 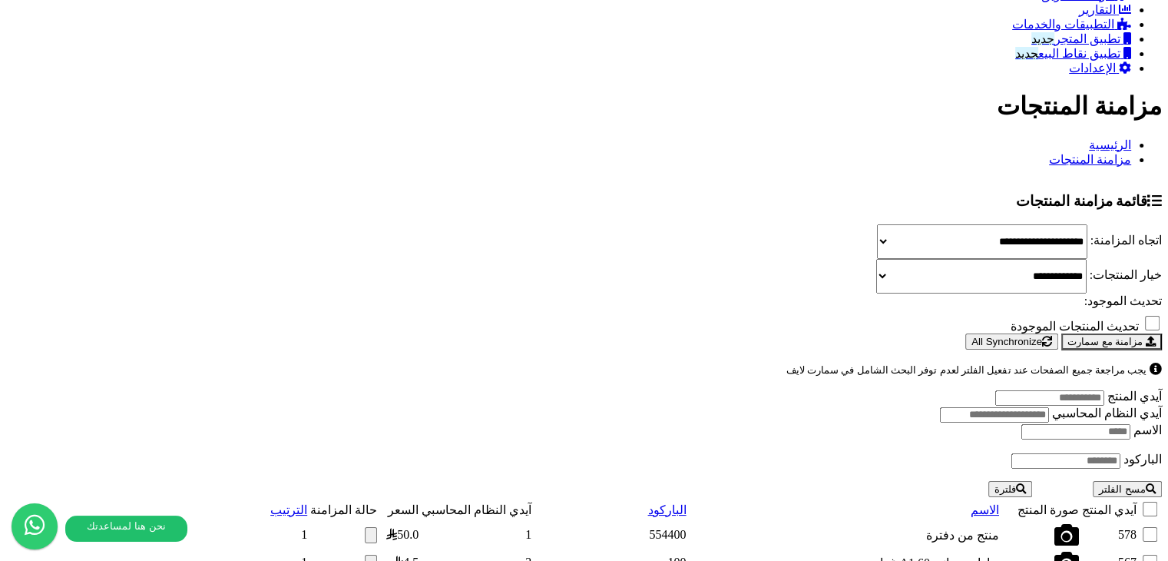 I want to click on td: 578, so click(x=1109, y=534).